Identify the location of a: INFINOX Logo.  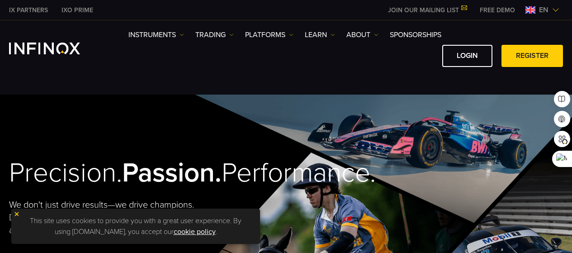
(55, 48).